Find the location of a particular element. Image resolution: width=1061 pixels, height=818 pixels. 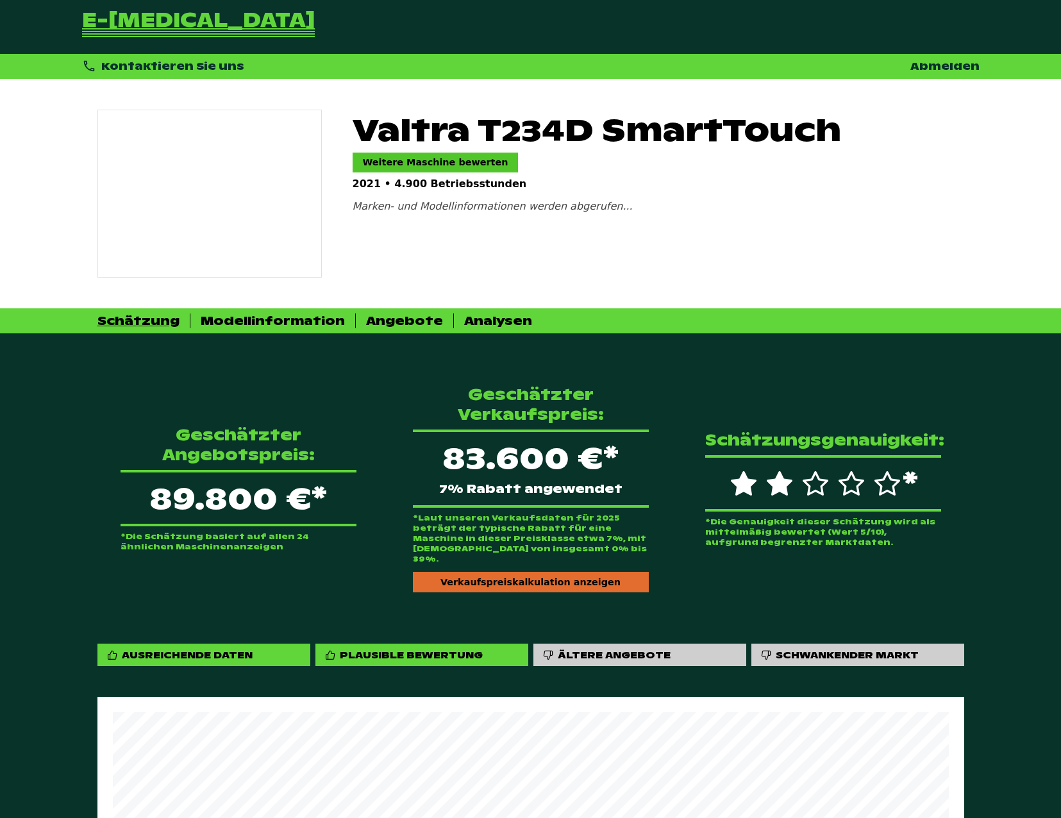

div: Kontaktieren Sie uns is located at coordinates (163, 66).